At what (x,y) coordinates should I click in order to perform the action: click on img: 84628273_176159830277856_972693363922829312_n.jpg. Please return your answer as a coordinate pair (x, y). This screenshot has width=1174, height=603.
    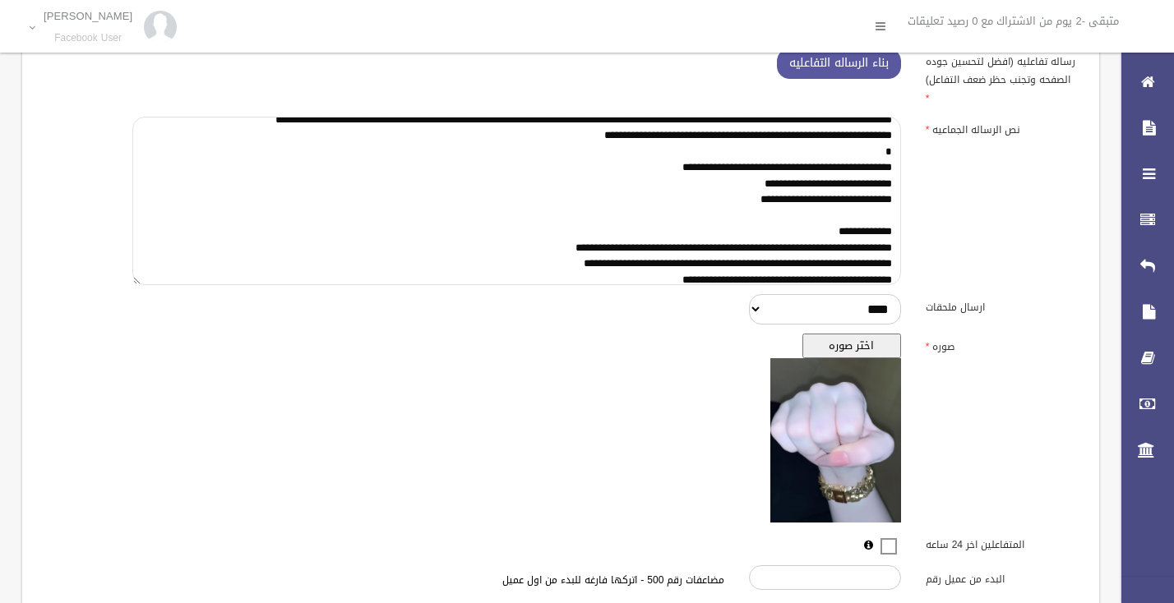
    Looking at the image, I should click on (160, 27).